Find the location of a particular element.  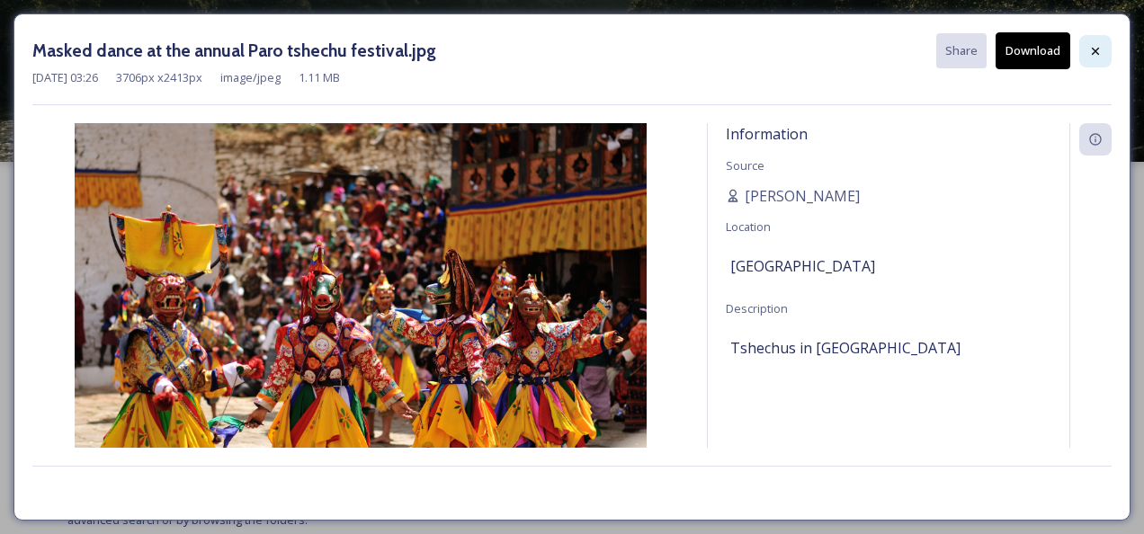

span: 3706 px x 2413 px is located at coordinates (159, 77).